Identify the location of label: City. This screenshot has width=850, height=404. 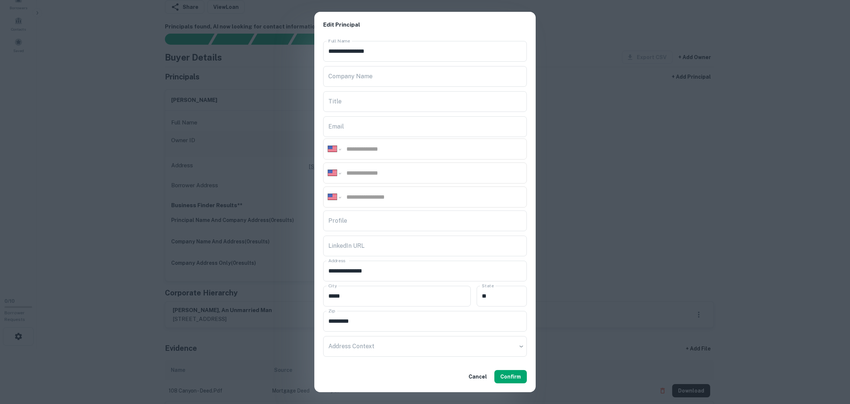
(332, 285).